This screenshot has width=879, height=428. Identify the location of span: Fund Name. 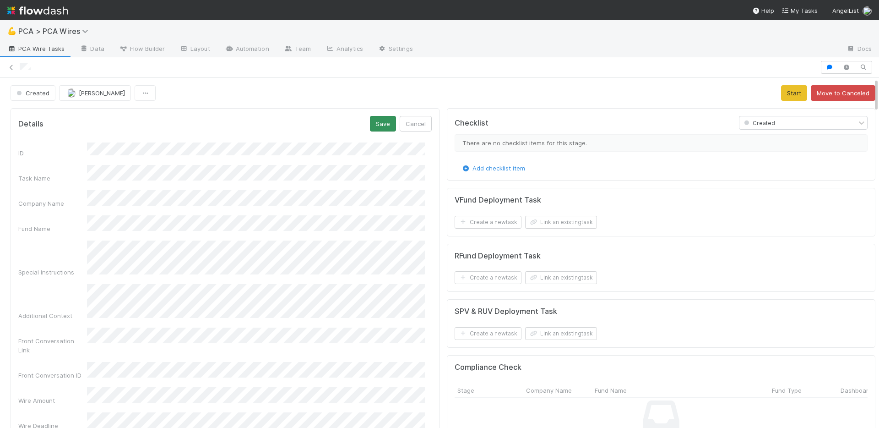
(611, 390).